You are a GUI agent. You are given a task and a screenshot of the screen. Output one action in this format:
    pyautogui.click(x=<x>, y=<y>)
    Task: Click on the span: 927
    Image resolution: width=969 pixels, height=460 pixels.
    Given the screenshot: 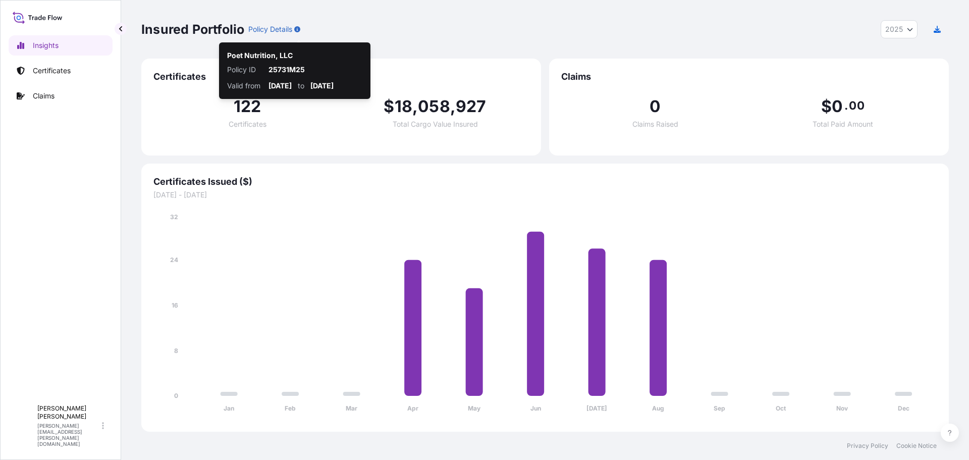 What is the action you would take?
    pyautogui.click(x=471, y=106)
    